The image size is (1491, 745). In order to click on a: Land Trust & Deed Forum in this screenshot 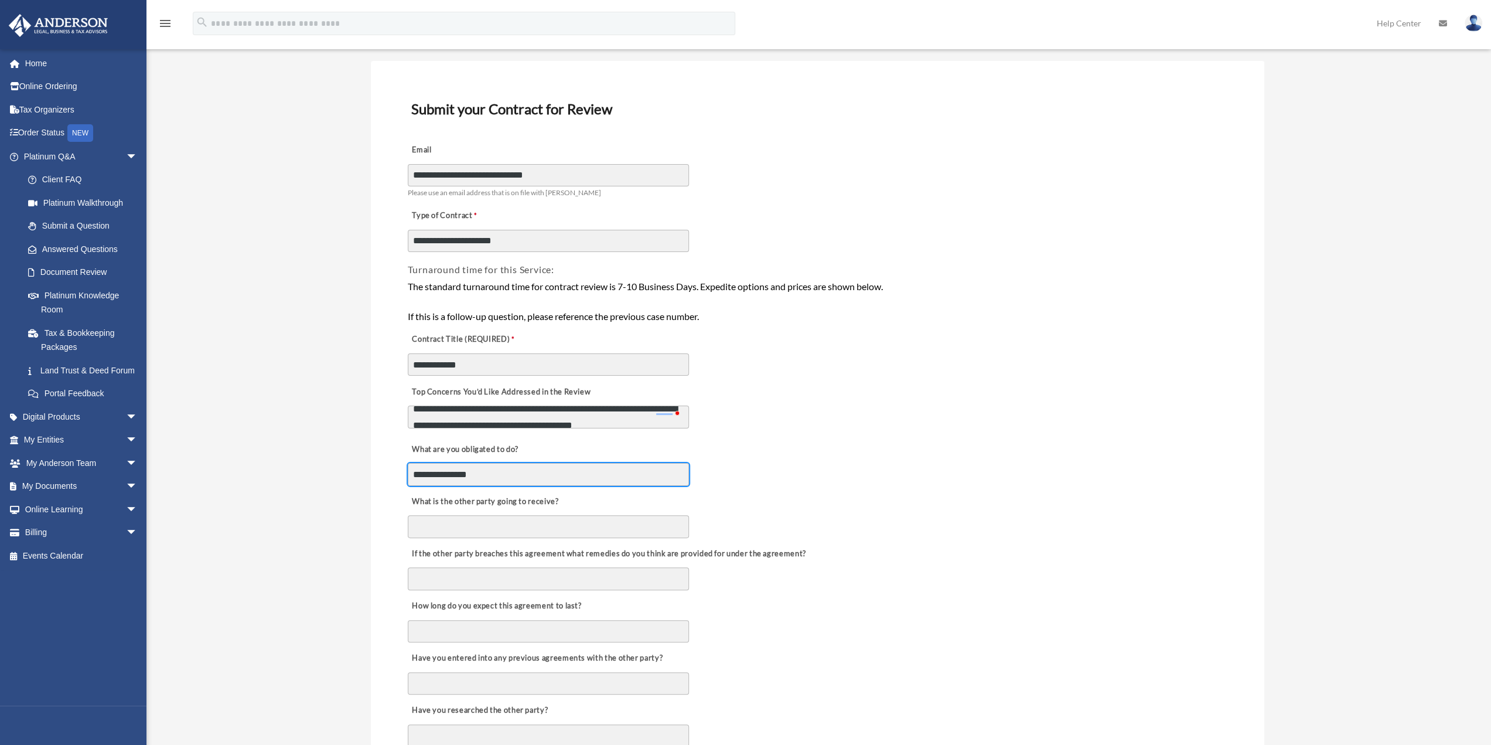, I will do `click(86, 370)`.